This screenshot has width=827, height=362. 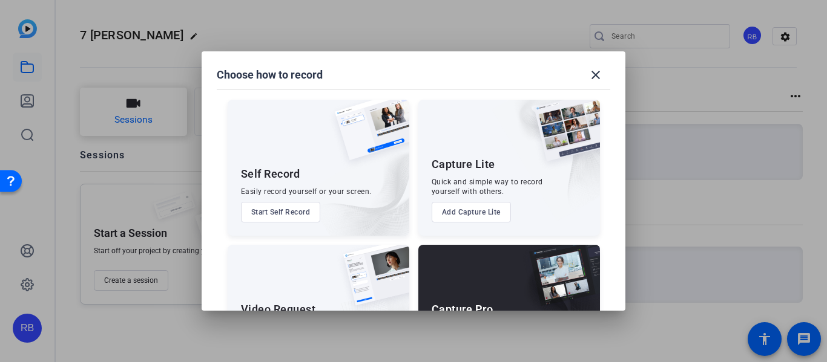 What do you see at coordinates (462, 310) in the screenshot?
I see `div: Capture Pro` at bounding box center [462, 310].